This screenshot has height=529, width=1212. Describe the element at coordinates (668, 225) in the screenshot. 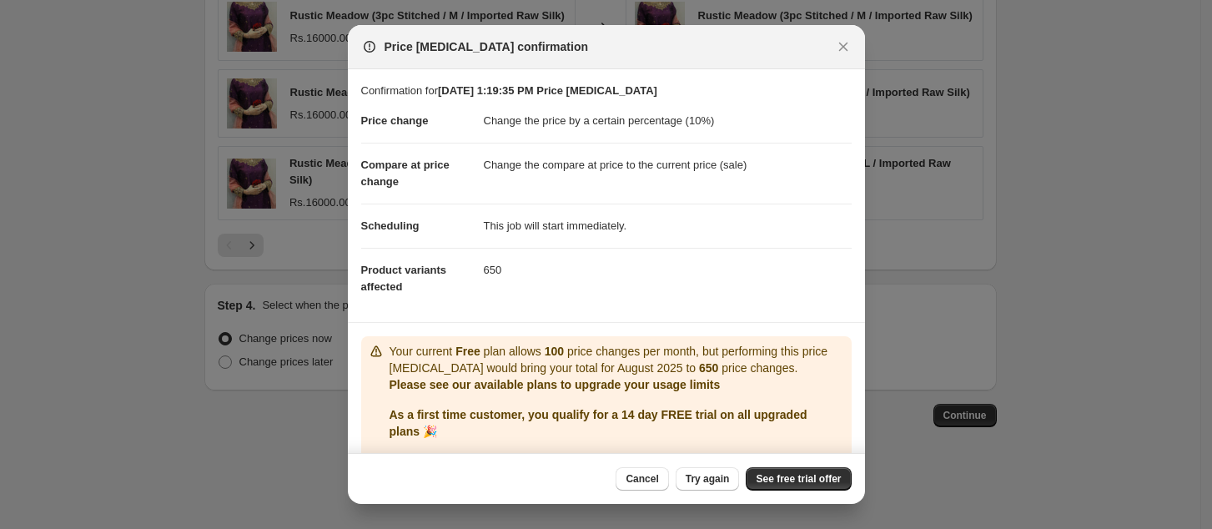

I see `dd: This job will start immediately.` at that location.